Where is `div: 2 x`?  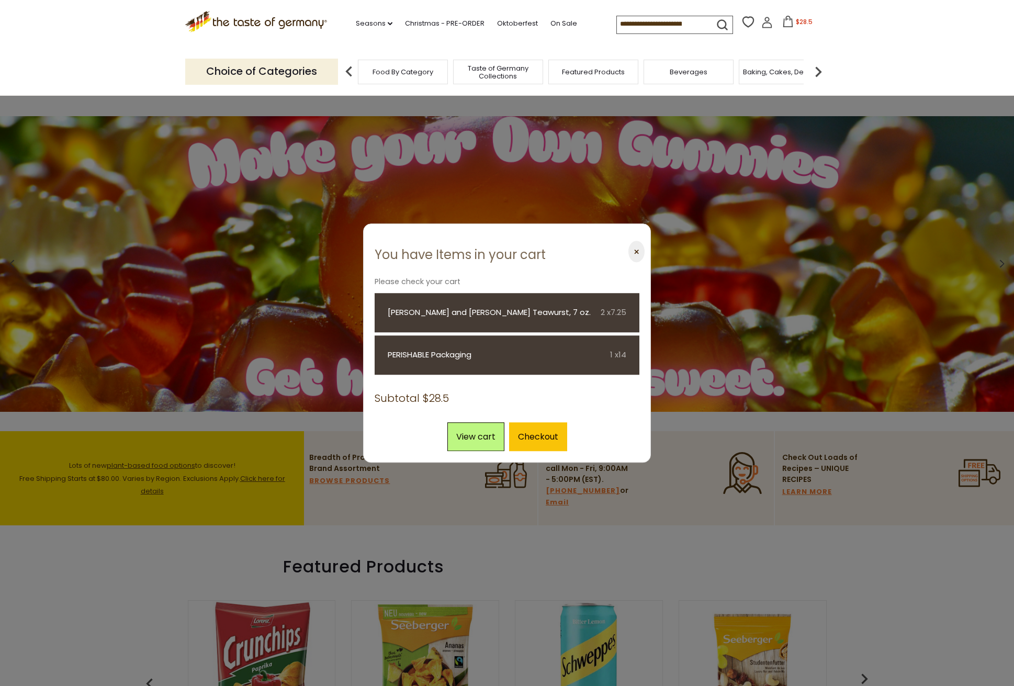
div: 2 x is located at coordinates (613, 312).